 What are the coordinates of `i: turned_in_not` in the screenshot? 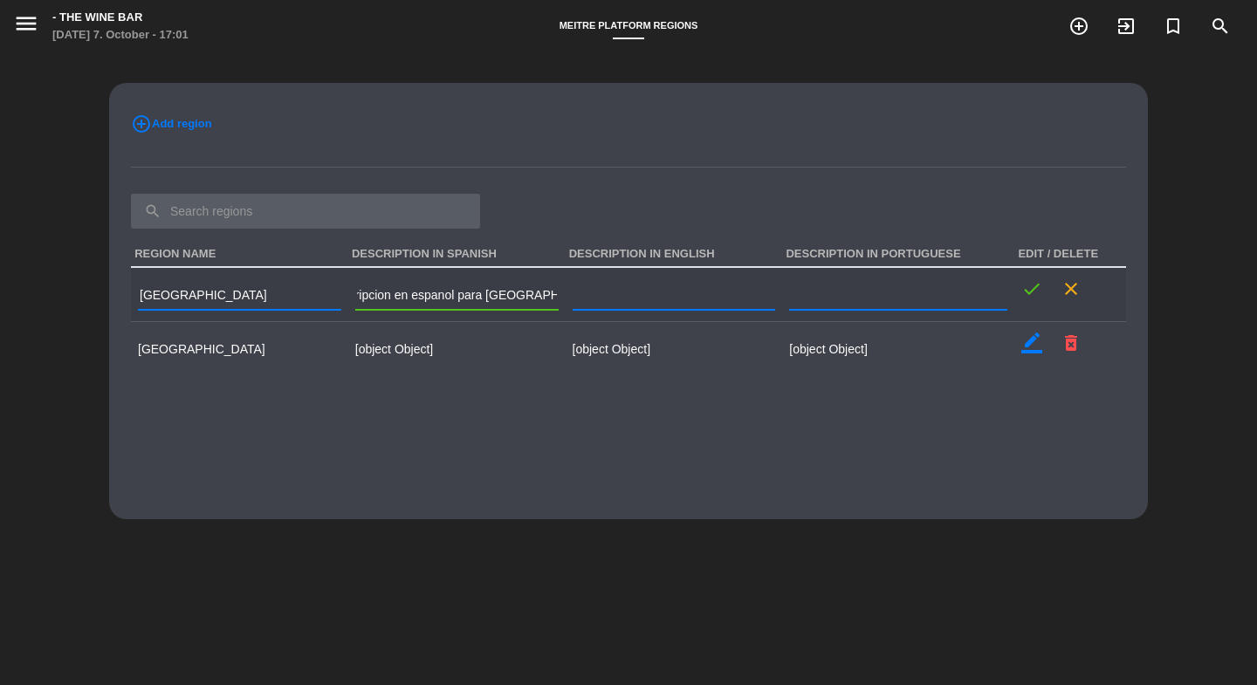 It's located at (1173, 26).